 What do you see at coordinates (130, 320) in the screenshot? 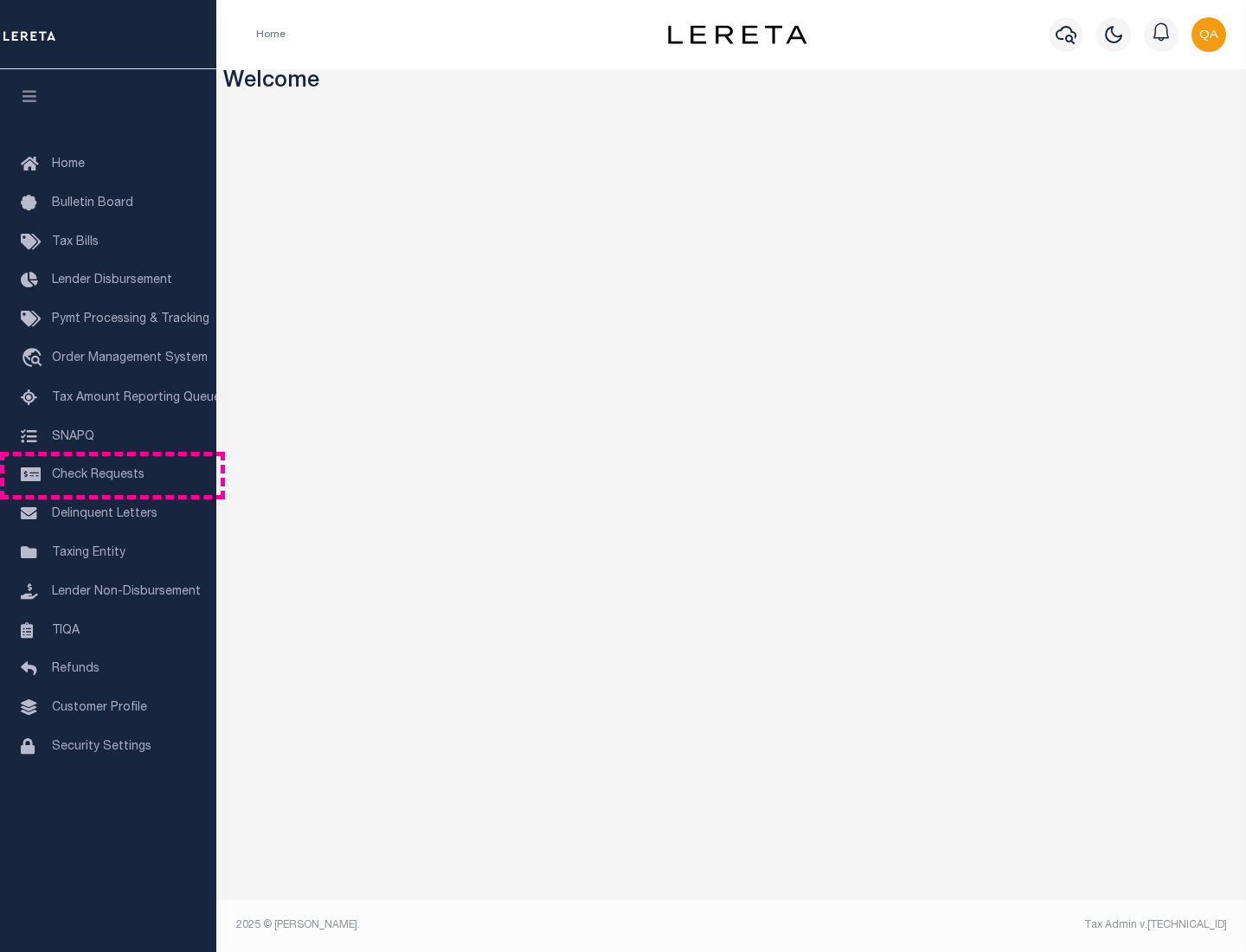
I see `span: Pymt Processing & Tracking` at bounding box center [130, 320].